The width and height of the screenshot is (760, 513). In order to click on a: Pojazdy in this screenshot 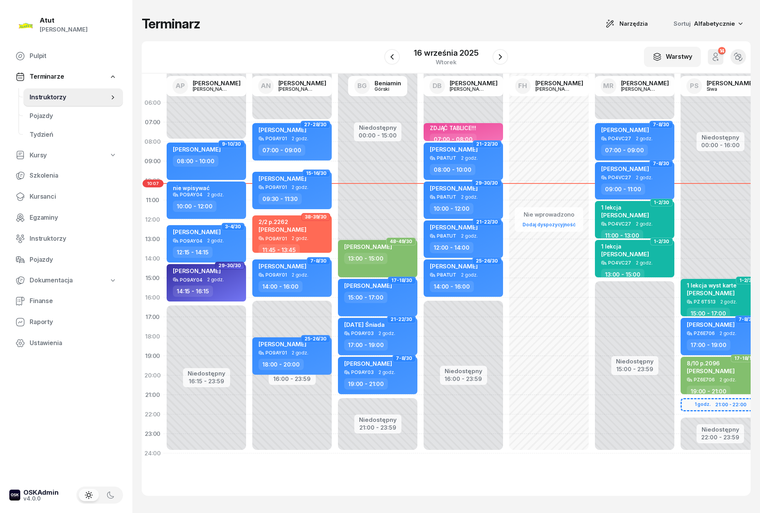, I will do `click(66, 260)`.